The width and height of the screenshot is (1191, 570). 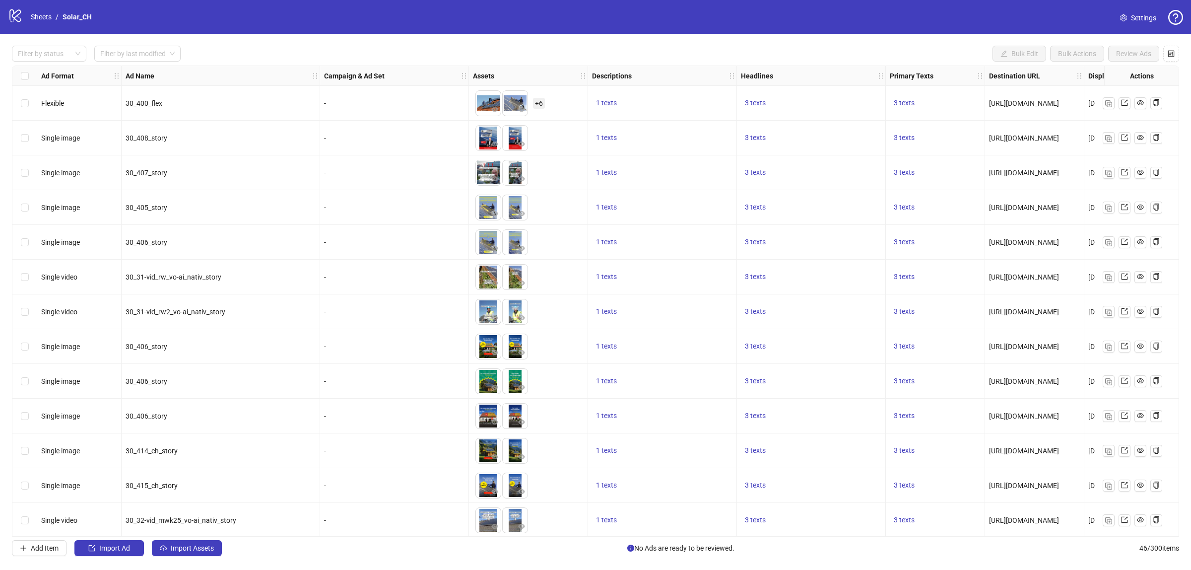 I want to click on div: Resize Descriptions column, so click(x=735, y=75).